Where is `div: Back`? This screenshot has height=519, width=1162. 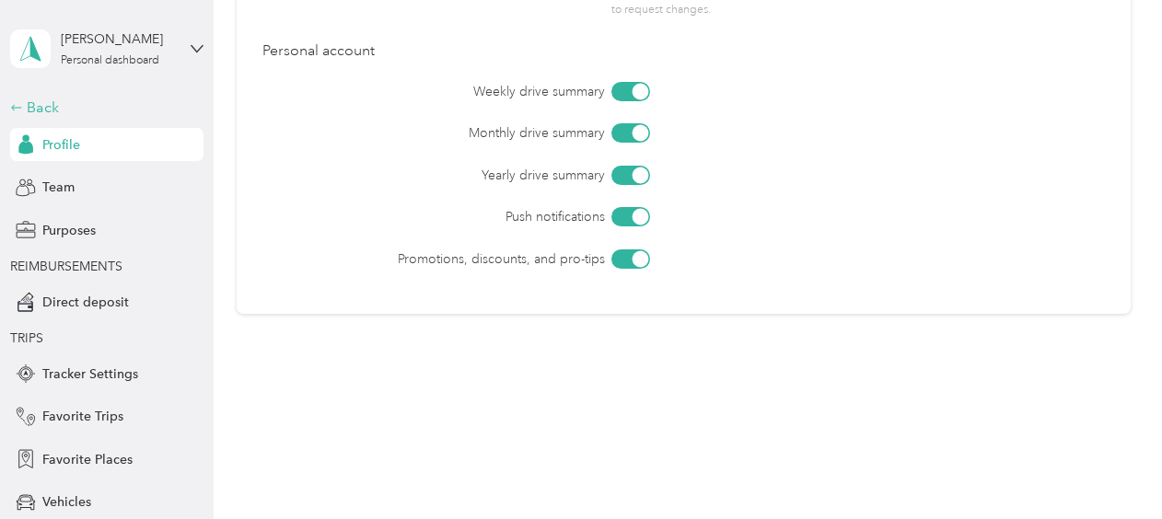 div: Back is located at coordinates (102, 108).